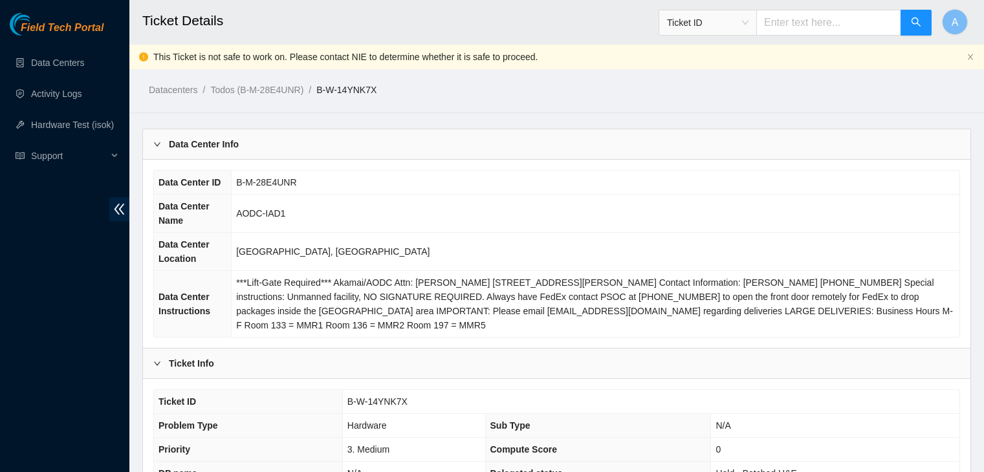 This screenshot has height=472, width=984. What do you see at coordinates (367, 426) in the screenshot?
I see `span: Hardware` at bounding box center [367, 426].